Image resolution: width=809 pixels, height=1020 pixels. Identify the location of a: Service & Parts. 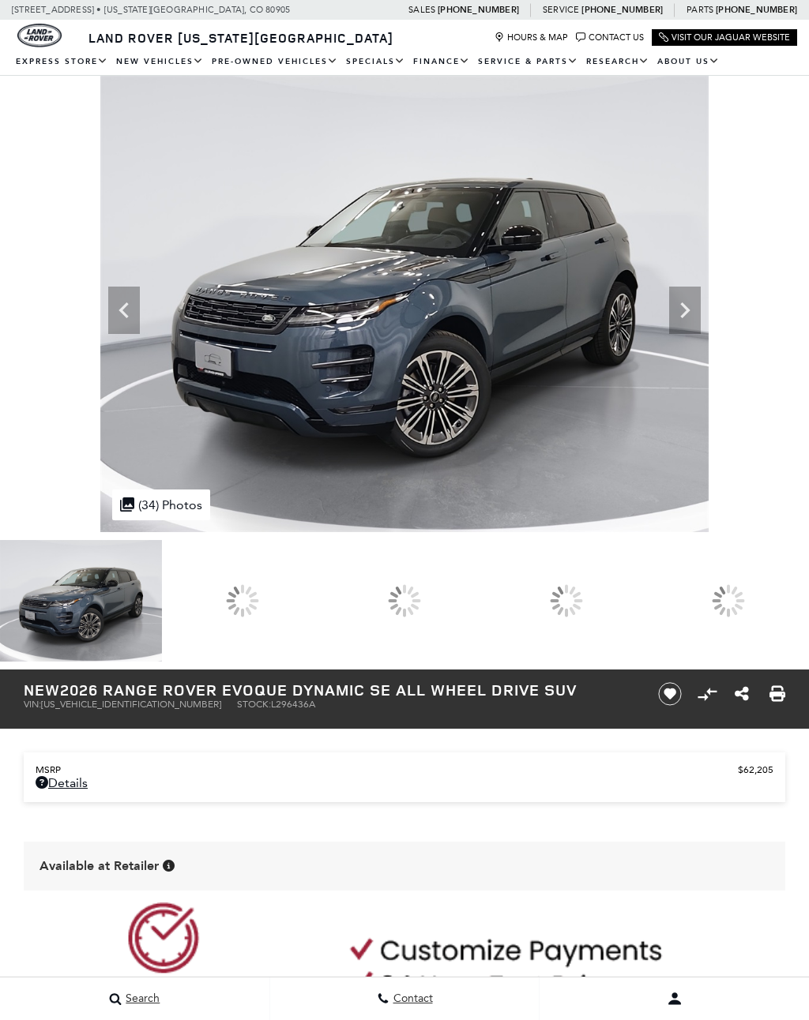
(528, 62).